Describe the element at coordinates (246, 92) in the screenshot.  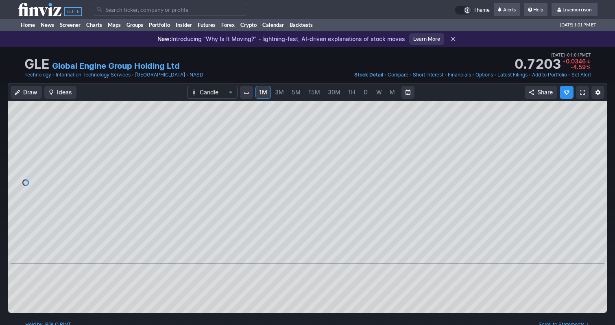
I see `button: Interval` at that location.